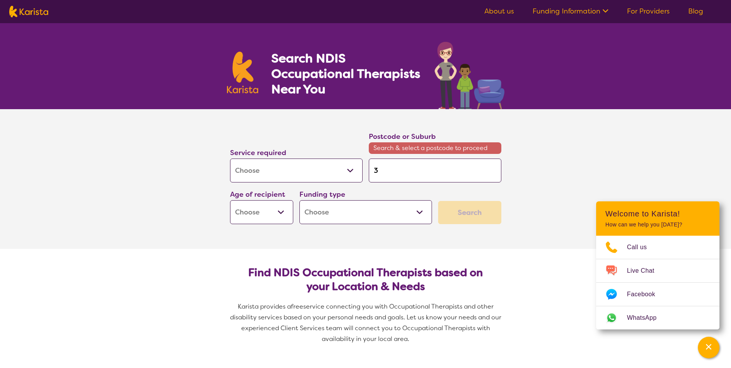  What do you see at coordinates (645, 271) in the screenshot?
I see `span: Live Chat` at bounding box center [645, 271].